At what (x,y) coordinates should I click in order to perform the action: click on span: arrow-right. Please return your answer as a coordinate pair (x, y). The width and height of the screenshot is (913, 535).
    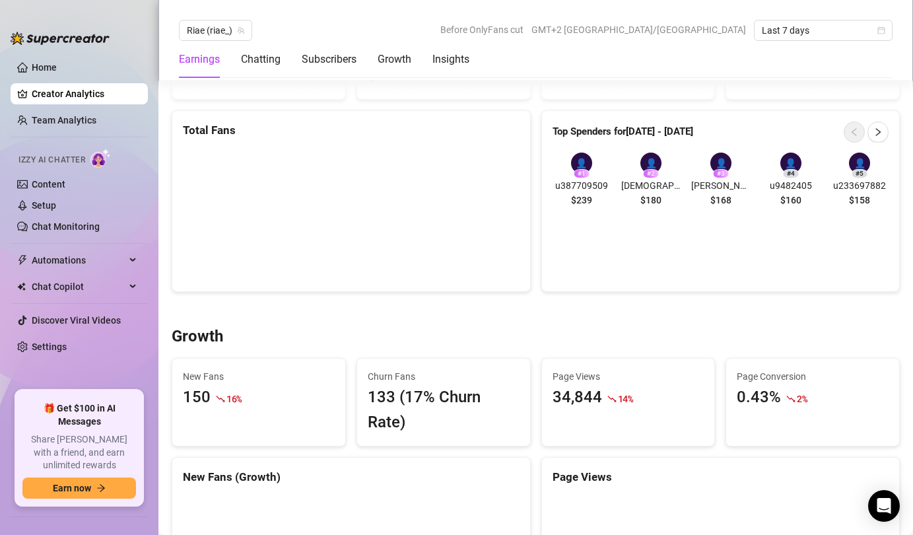
    Looking at the image, I should click on (101, 488).